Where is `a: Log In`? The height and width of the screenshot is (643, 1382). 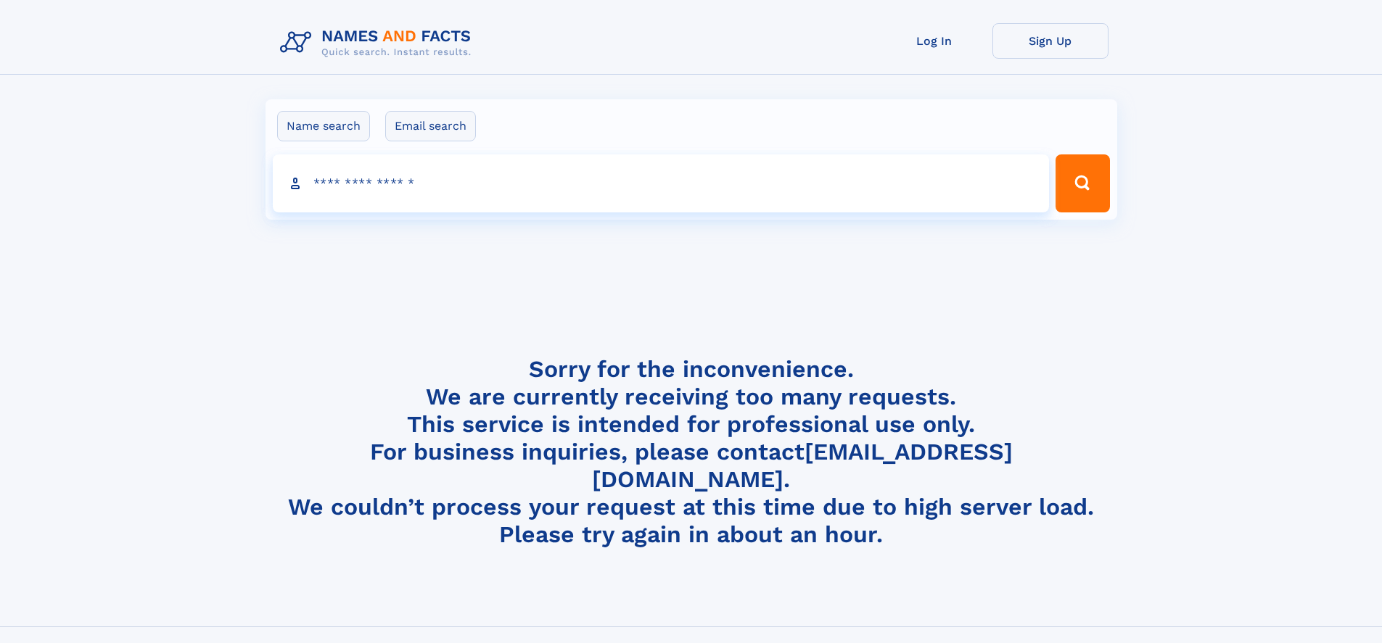
a: Log In is located at coordinates (934, 41).